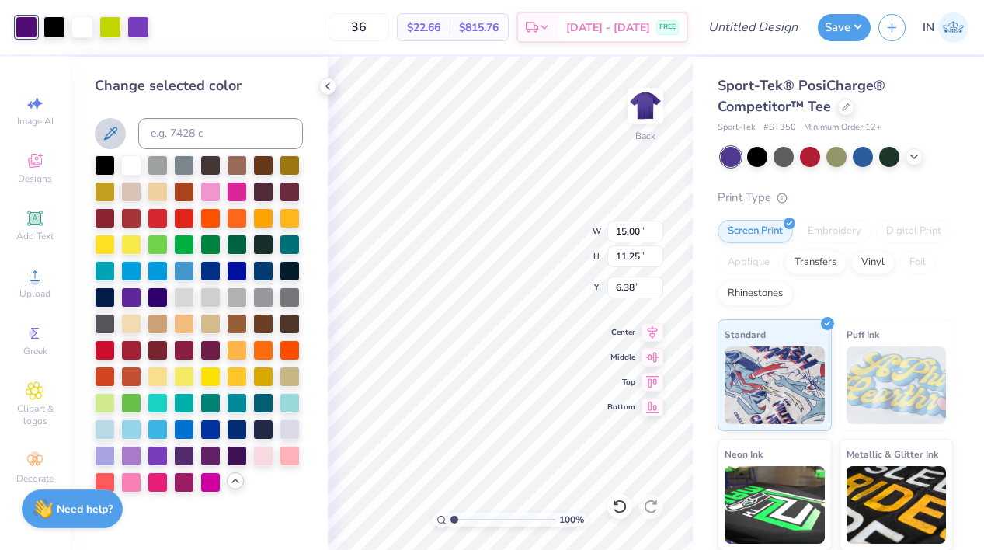 The height and width of the screenshot is (550, 984). What do you see at coordinates (816, 263) in the screenshot?
I see `div: Transfers` at bounding box center [816, 263].